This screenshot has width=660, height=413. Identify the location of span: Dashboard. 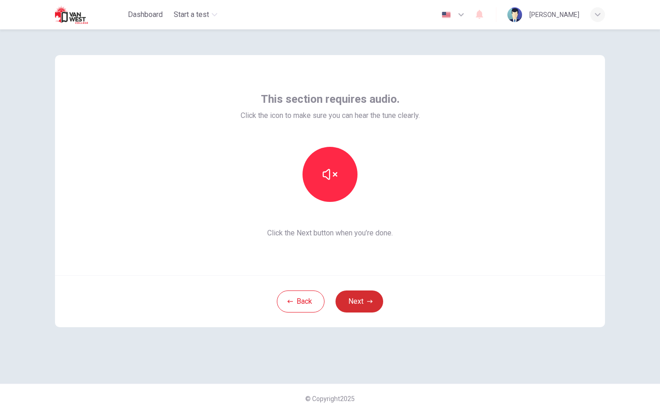
(145, 15).